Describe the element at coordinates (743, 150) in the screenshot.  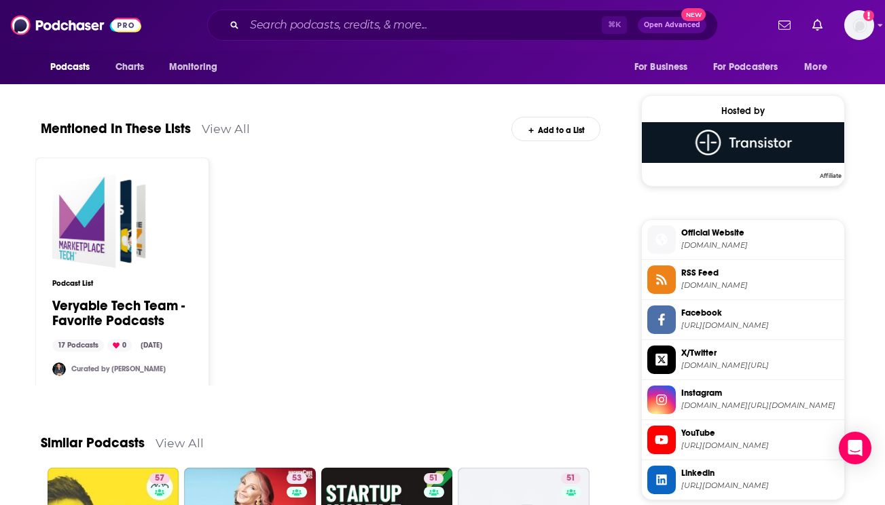
I see `a: Transistor` at that location.